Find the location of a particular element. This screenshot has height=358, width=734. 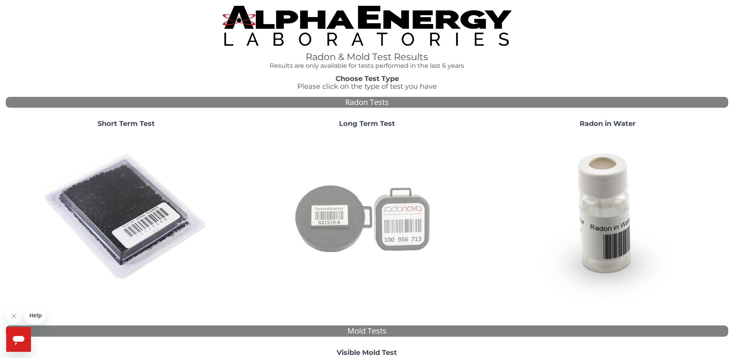

div: Mold Tests is located at coordinates (367, 331).